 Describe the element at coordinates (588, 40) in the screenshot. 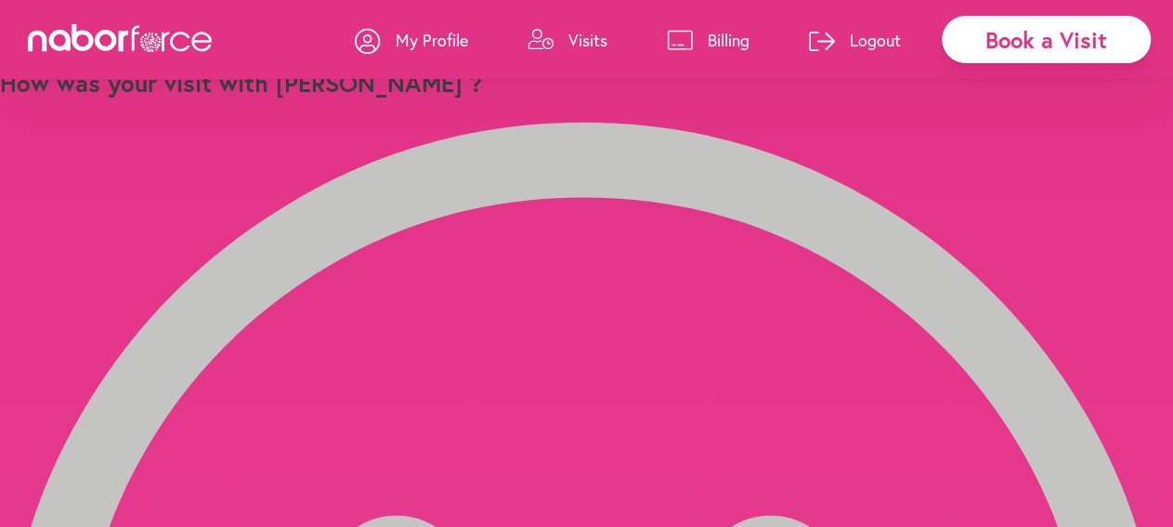

I see `p: Visits` at that location.